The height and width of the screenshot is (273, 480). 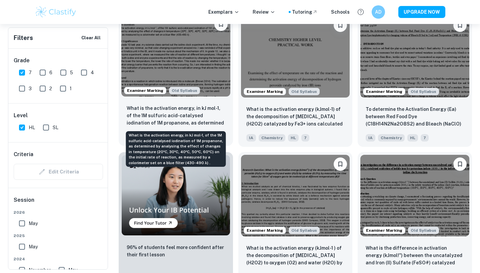 I want to click on div: Schools, so click(x=340, y=12).